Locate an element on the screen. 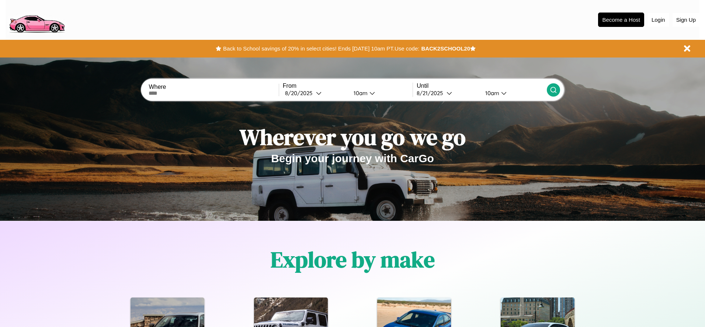  h1: Explore by make is located at coordinates (353, 260).